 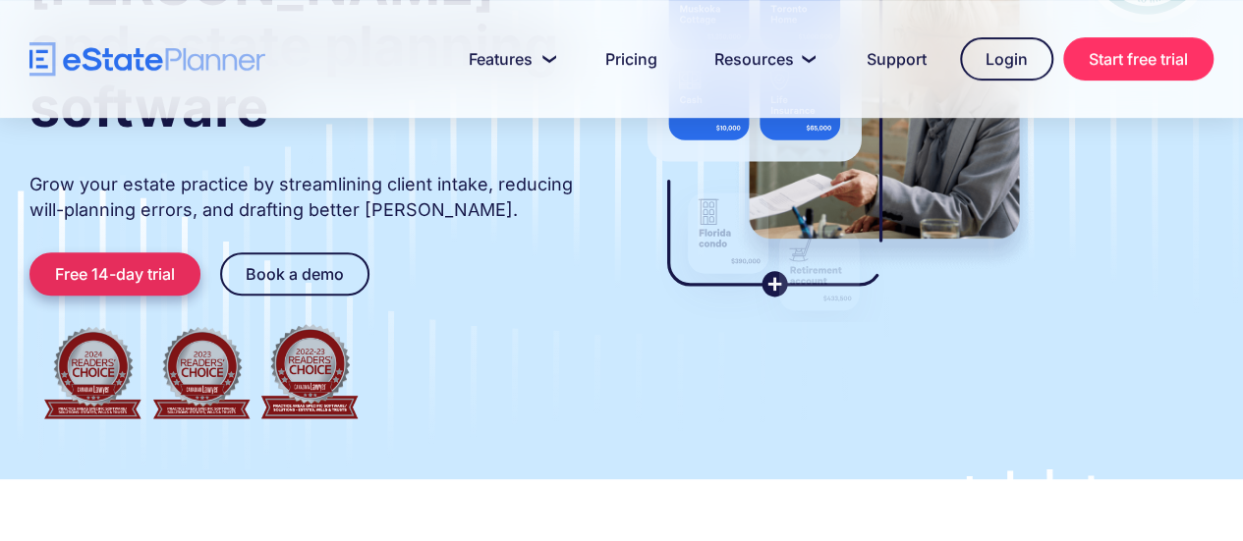 What do you see at coordinates (896, 59) in the screenshot?
I see `a: Support` at bounding box center [896, 59].